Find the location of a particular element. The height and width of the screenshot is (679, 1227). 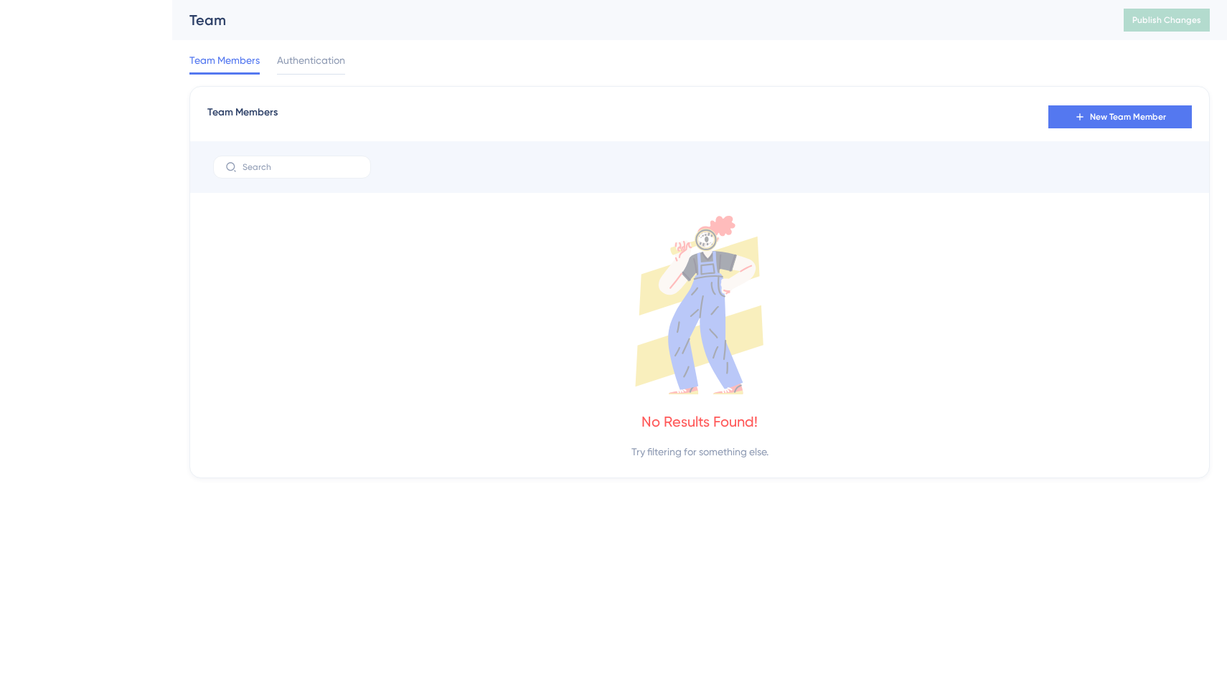

div: No Results Found! is located at coordinates (699, 422).